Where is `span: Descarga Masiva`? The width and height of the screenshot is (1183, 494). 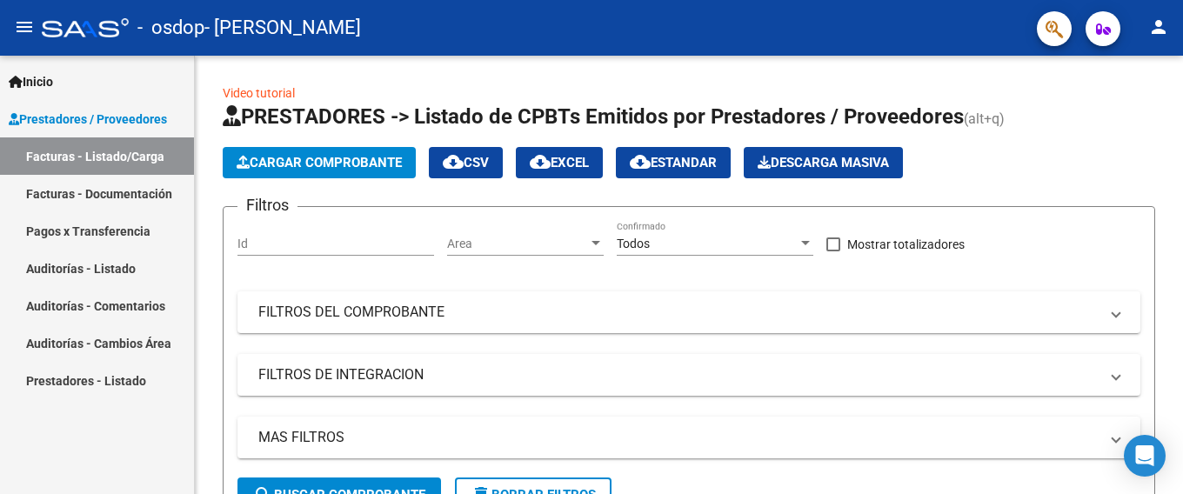 span: Descarga Masiva is located at coordinates (823, 163).